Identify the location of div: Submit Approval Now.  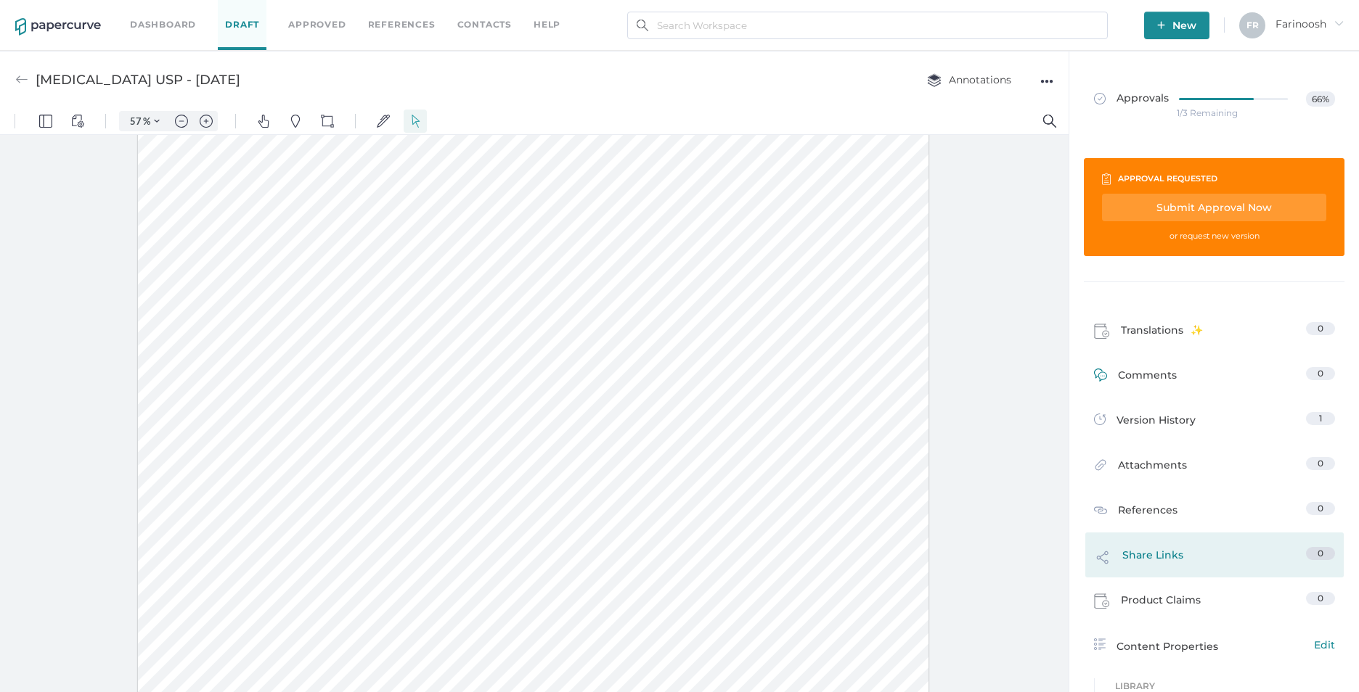
(1214, 208).